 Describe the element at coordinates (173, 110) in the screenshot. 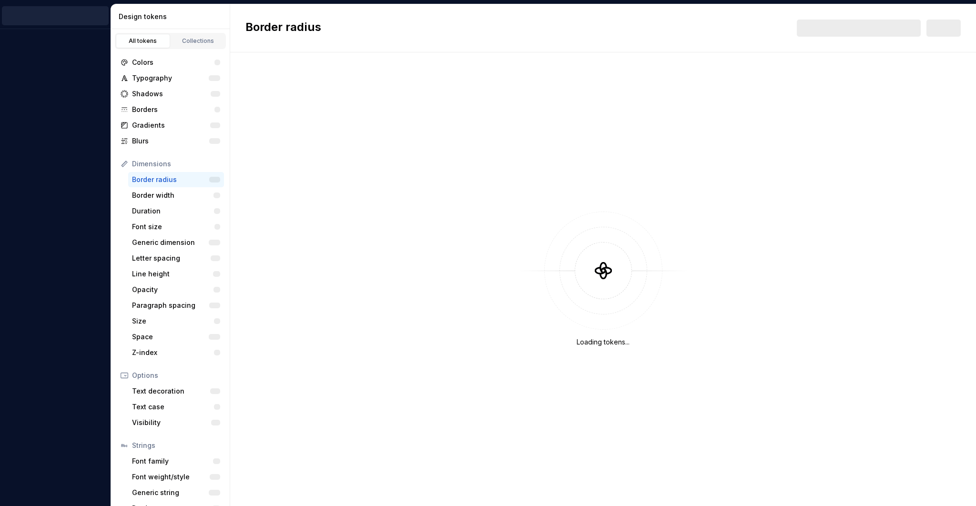

I see `div: Borders` at that location.